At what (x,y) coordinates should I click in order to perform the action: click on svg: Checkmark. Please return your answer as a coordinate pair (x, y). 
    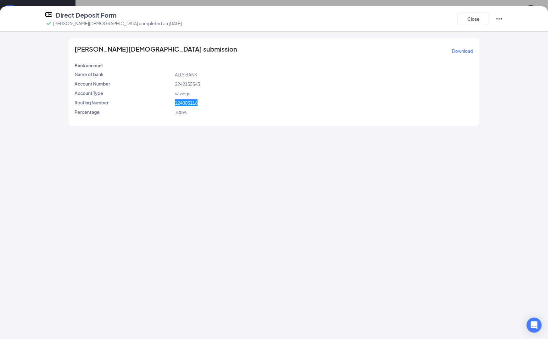
    Looking at the image, I should click on (49, 23).